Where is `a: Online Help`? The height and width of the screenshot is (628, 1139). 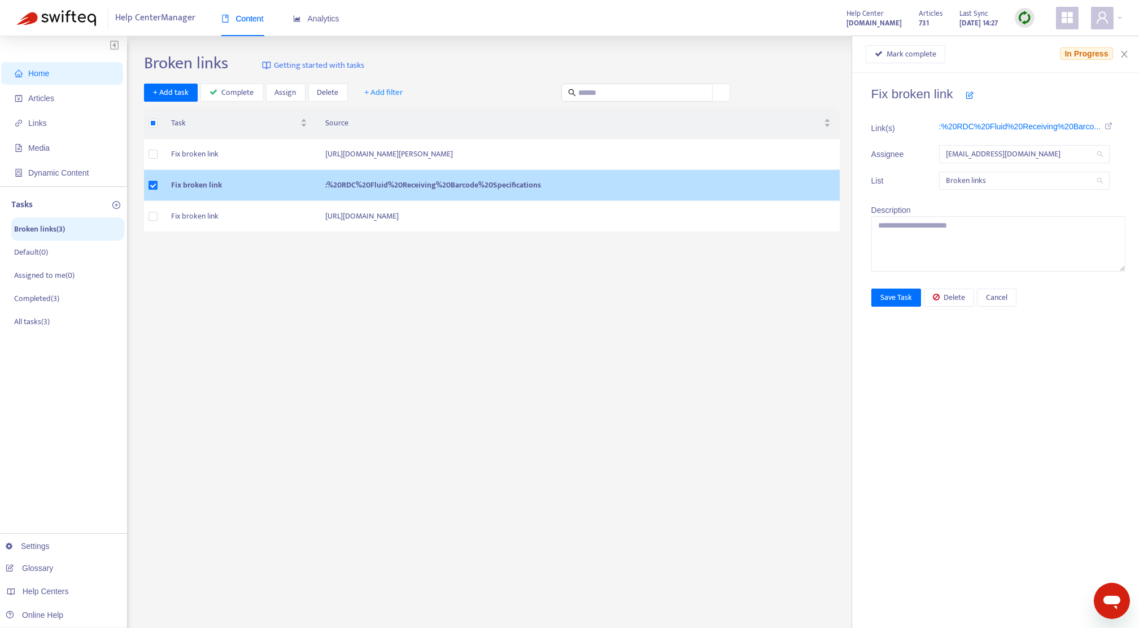 a: Online Help is located at coordinates (34, 615).